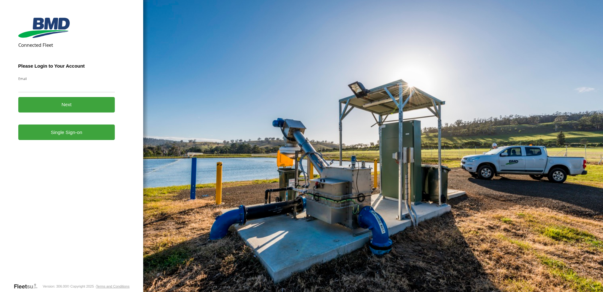 This screenshot has height=292, width=603. Describe the element at coordinates (67, 78) in the screenshot. I see `label: Email` at that location.